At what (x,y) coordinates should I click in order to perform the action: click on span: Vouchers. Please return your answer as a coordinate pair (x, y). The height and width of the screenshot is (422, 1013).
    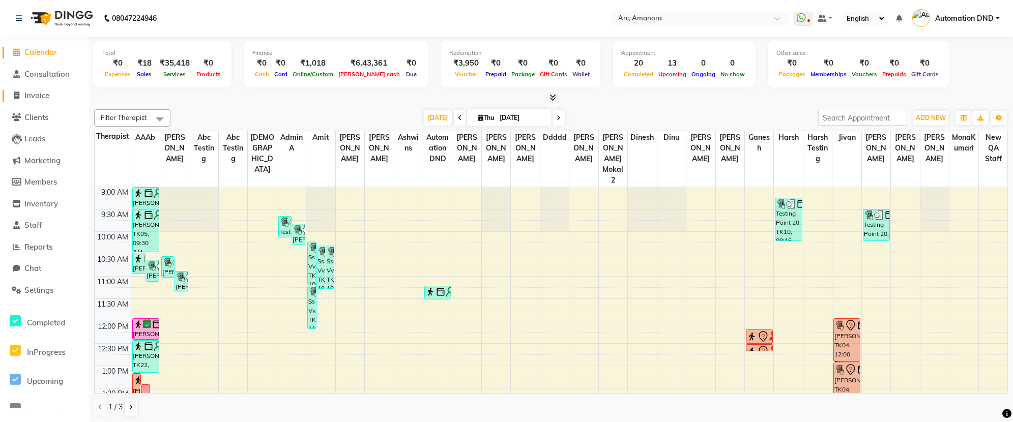
    Looking at the image, I should click on (864, 74).